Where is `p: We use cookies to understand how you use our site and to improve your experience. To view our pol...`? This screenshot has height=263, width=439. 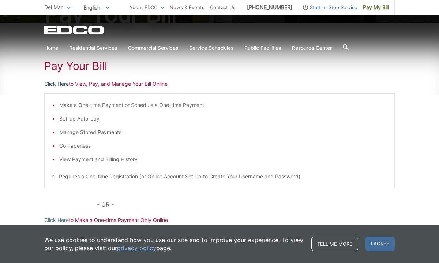
p: We use cookies to understand how you use our site and to improve your experience. To view our pol... is located at coordinates (174, 244).